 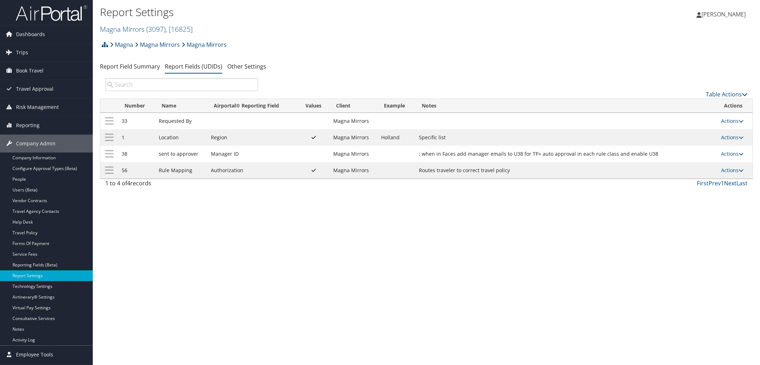 I want to click on input: Search, so click(x=182, y=85).